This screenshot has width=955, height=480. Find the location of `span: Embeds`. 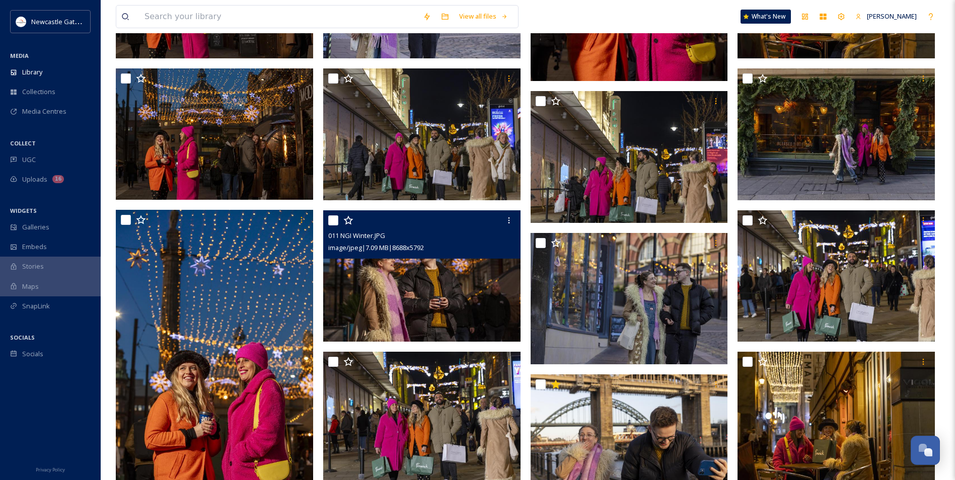

span: Embeds is located at coordinates (34, 247).